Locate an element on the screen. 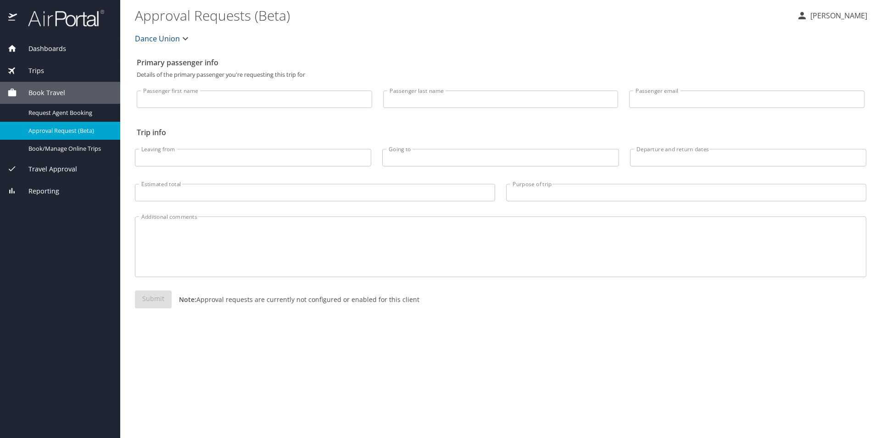 The height and width of the screenshot is (438, 881). button: Dance Union is located at coordinates (163, 39).